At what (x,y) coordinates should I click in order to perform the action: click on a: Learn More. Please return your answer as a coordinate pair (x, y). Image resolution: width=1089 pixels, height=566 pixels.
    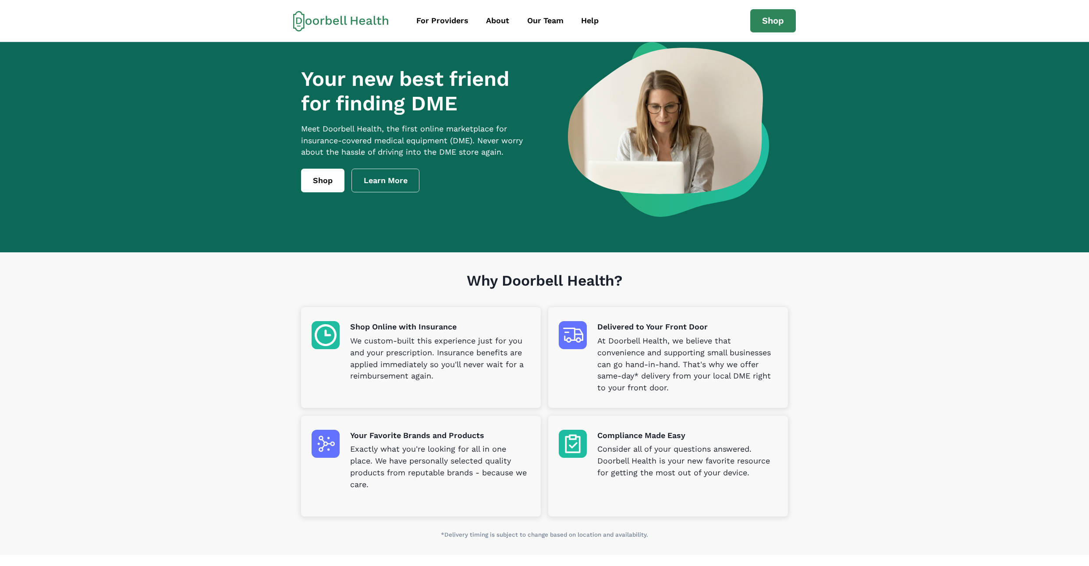
    Looking at the image, I should click on (386, 180).